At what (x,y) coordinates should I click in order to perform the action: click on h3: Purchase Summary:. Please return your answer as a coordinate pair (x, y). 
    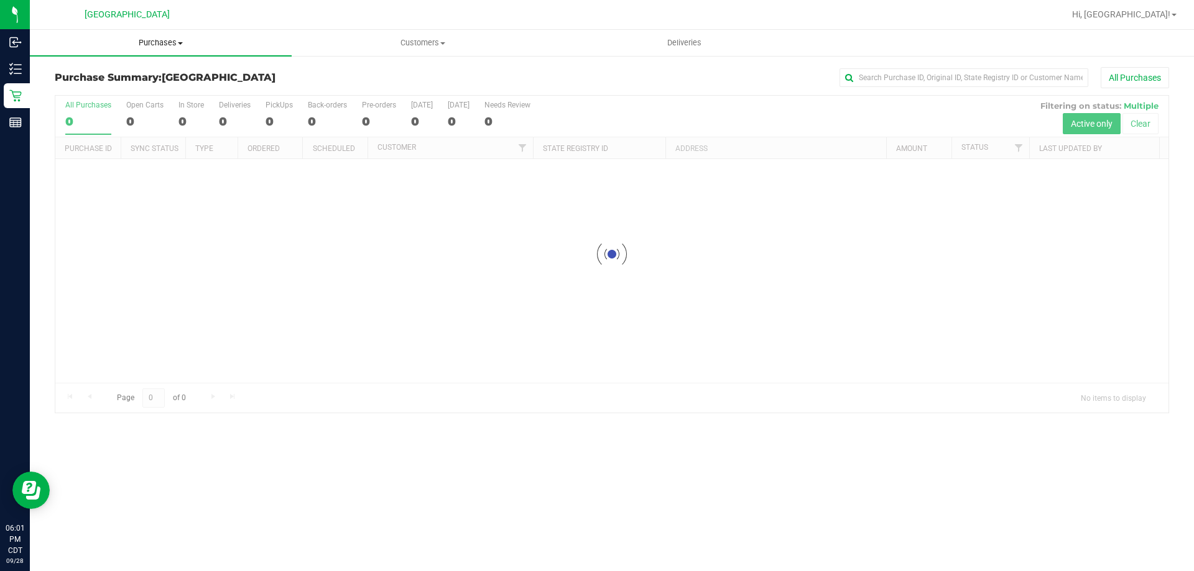
    Looking at the image, I should click on (240, 78).